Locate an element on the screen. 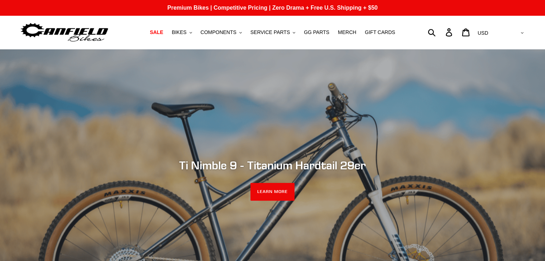 The height and width of the screenshot is (261, 545). button: COMPONENTS is located at coordinates (221, 32).